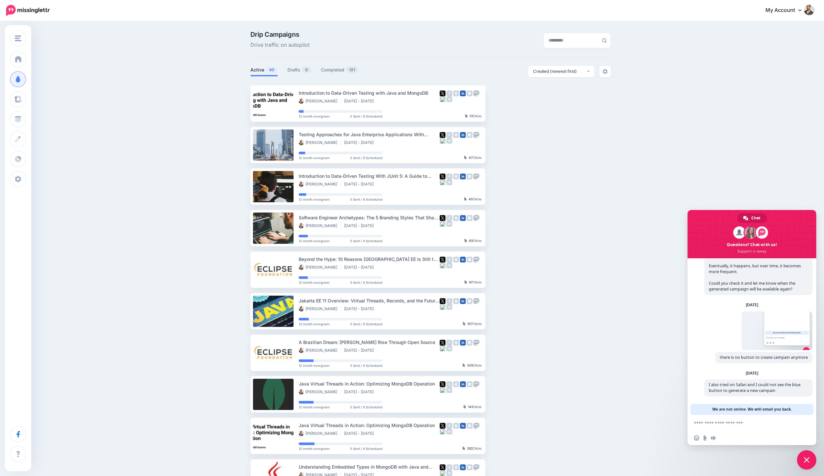  What do you see at coordinates (470, 365) in the screenshot?
I see `b: 333` at bounding box center [470, 365].